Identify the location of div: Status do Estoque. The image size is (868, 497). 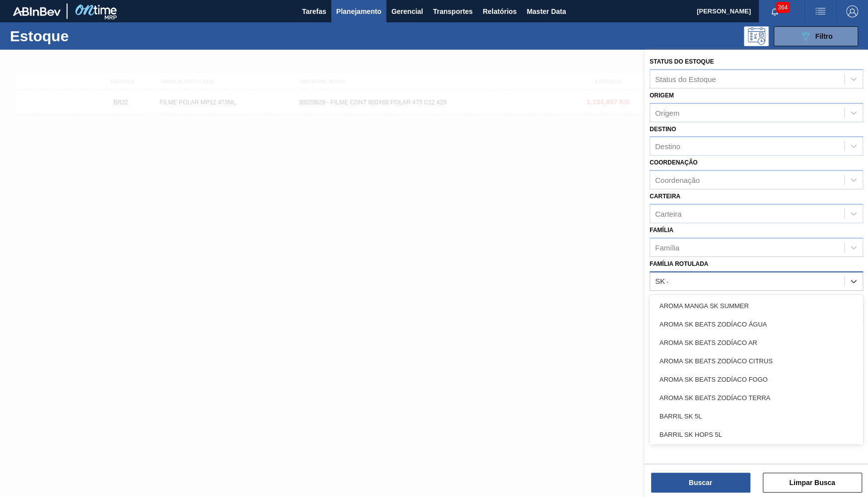
(685, 78).